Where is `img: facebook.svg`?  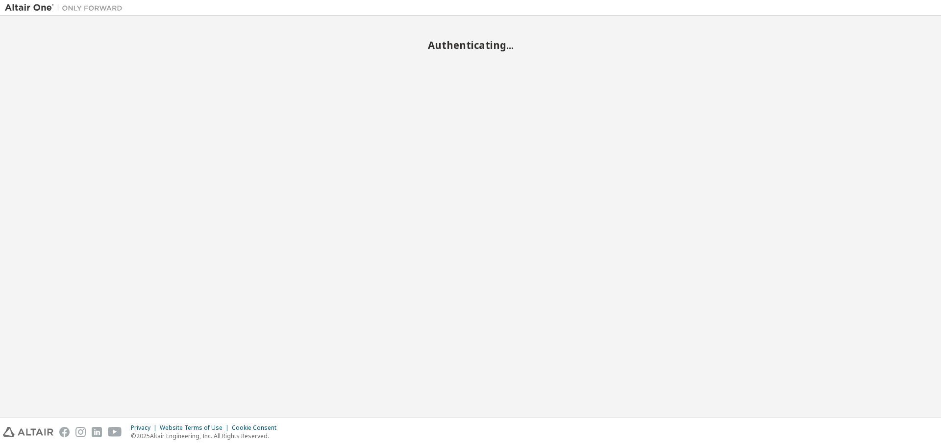
img: facebook.svg is located at coordinates (64, 432).